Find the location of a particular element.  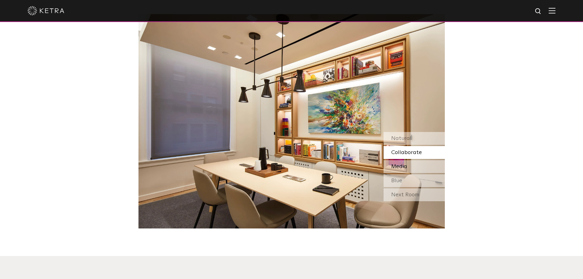

img: ketra-logo-2019-white is located at coordinates (46, 11).